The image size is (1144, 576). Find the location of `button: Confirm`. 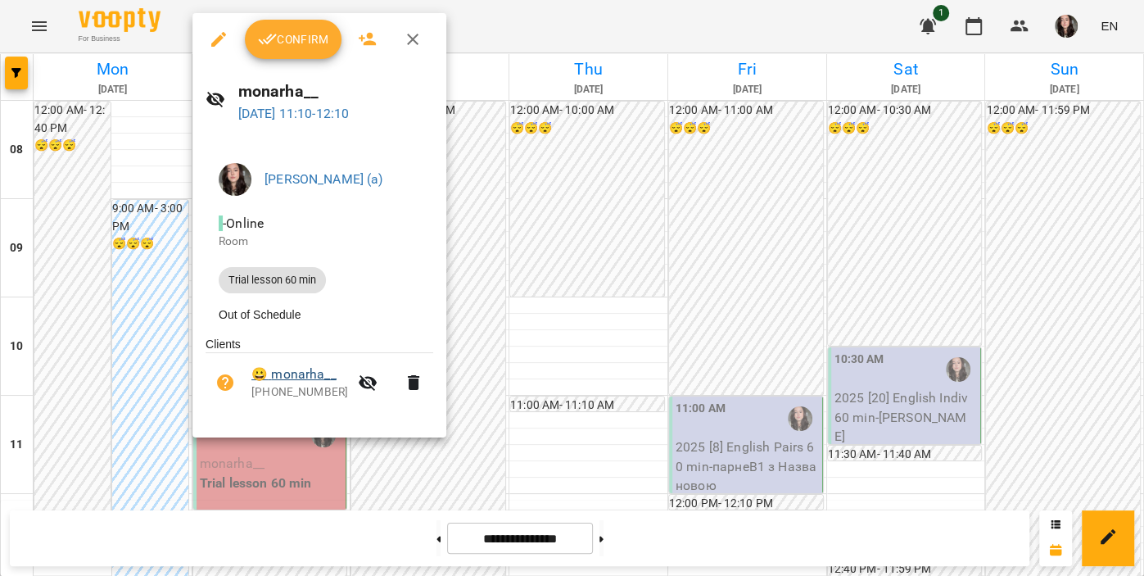

button: Confirm is located at coordinates (293, 39).